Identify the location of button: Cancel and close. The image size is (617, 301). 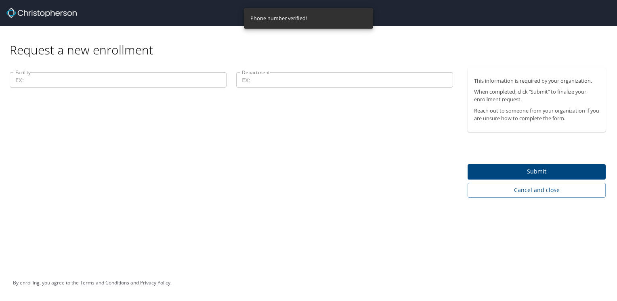
(537, 190).